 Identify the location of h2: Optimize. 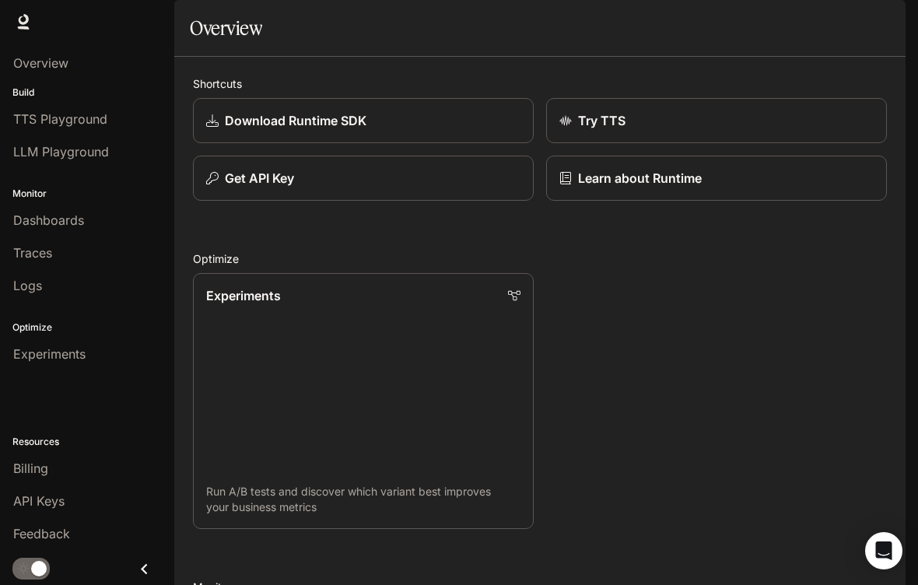
(540, 258).